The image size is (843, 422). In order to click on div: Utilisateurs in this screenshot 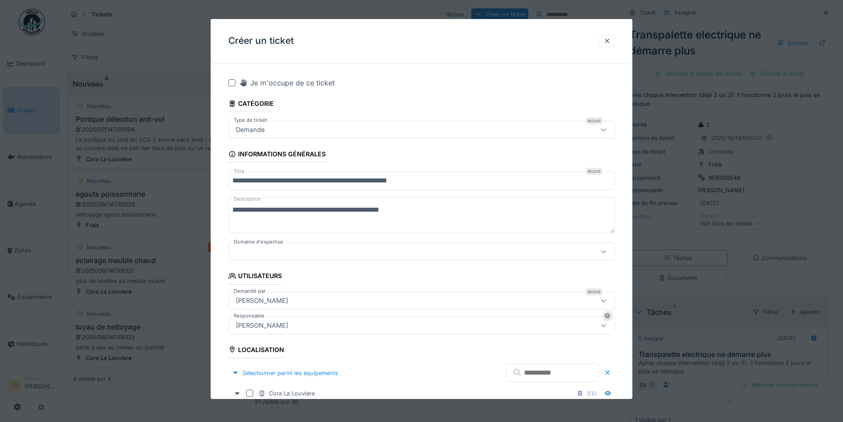, I will do `click(255, 276)`.